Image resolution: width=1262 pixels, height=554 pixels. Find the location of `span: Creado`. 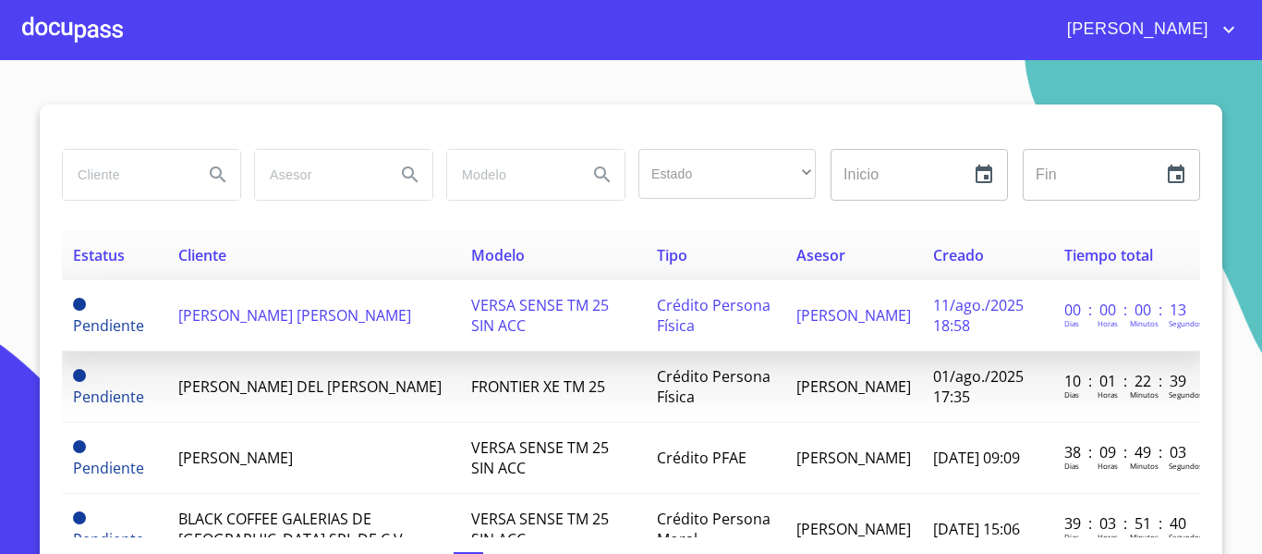

span: Creado is located at coordinates (958, 255).